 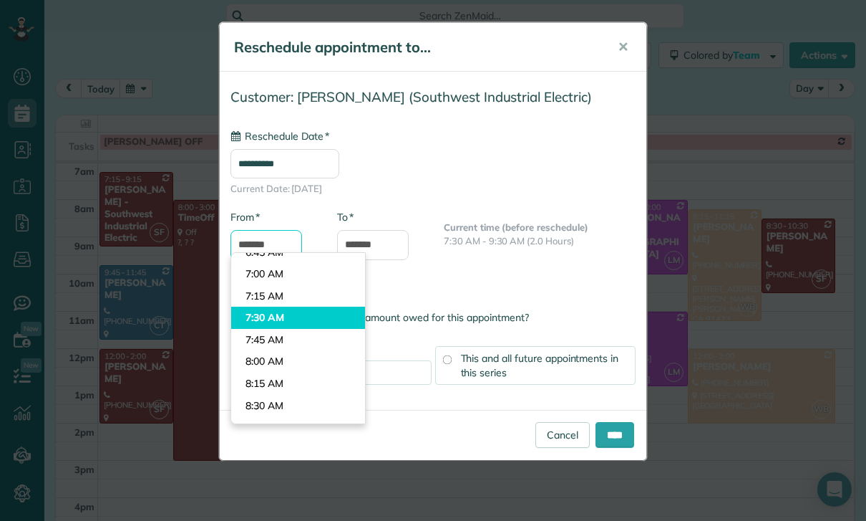 What do you see at coordinates (516, 227) in the screenshot?
I see `b: Current time (before reschedule)` at bounding box center [516, 227].